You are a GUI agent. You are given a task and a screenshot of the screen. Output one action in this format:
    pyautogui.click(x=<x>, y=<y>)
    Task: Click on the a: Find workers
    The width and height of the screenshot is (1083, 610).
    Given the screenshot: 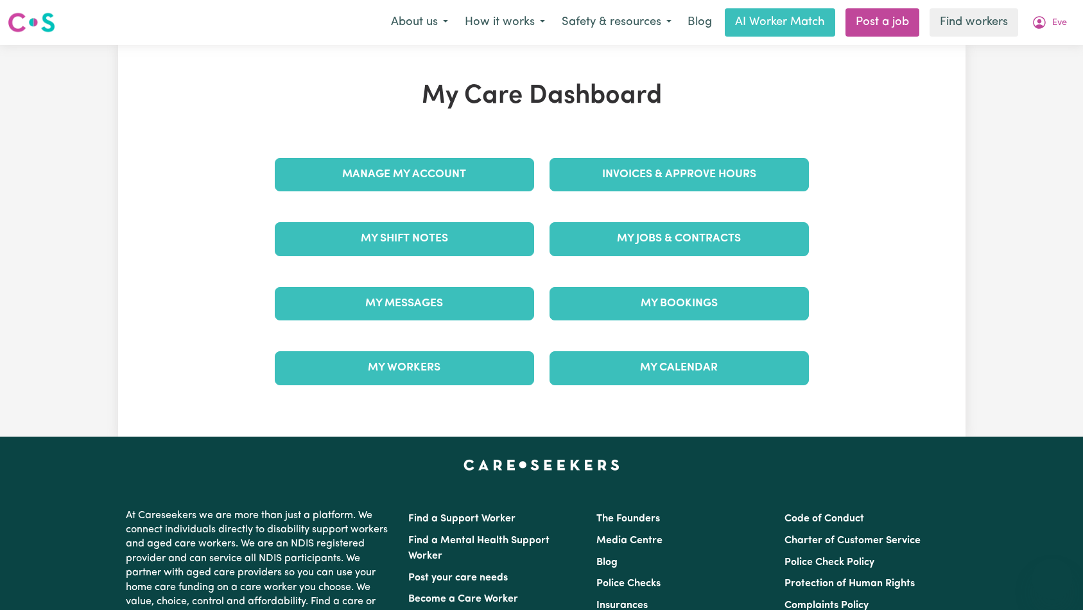 What is the action you would take?
    pyautogui.click(x=974, y=22)
    